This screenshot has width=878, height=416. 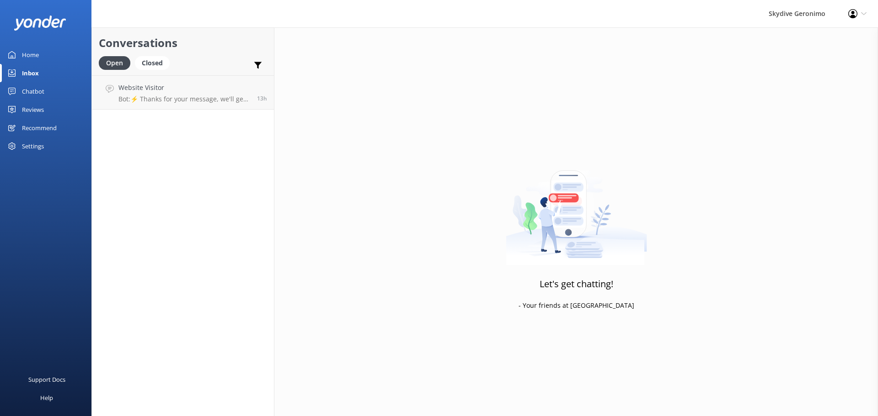 I want to click on img: artwork of a man stealing a conversation from at giant smartphone, so click(x=576, y=208).